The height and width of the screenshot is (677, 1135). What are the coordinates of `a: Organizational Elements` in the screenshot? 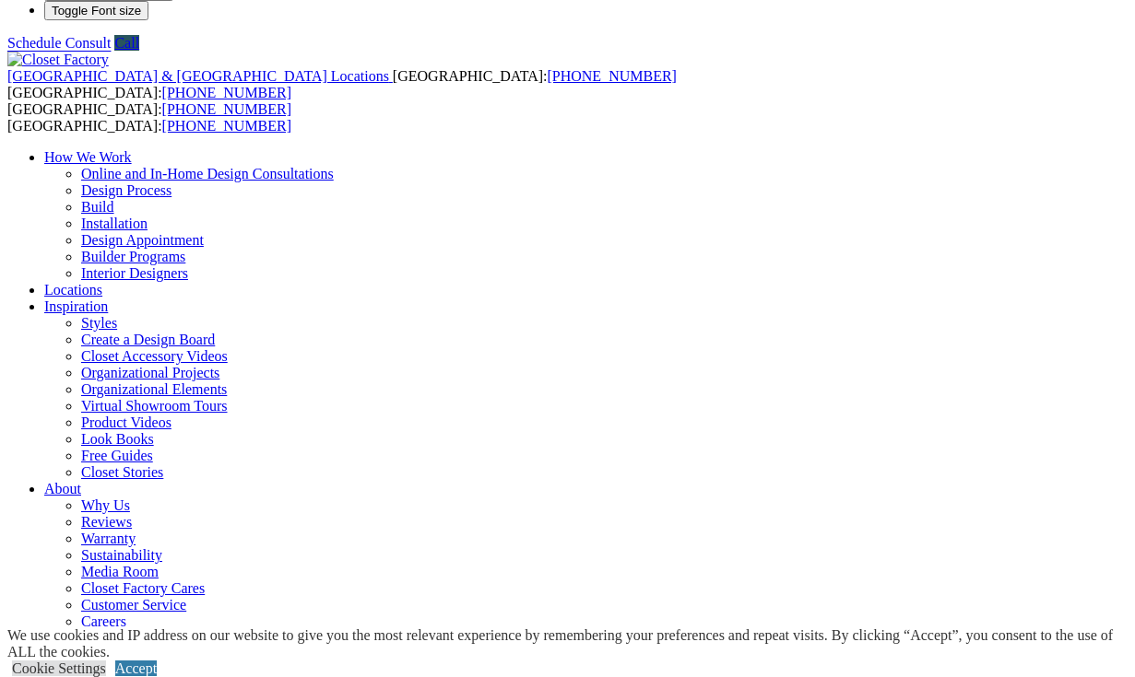 It's located at (154, 389).